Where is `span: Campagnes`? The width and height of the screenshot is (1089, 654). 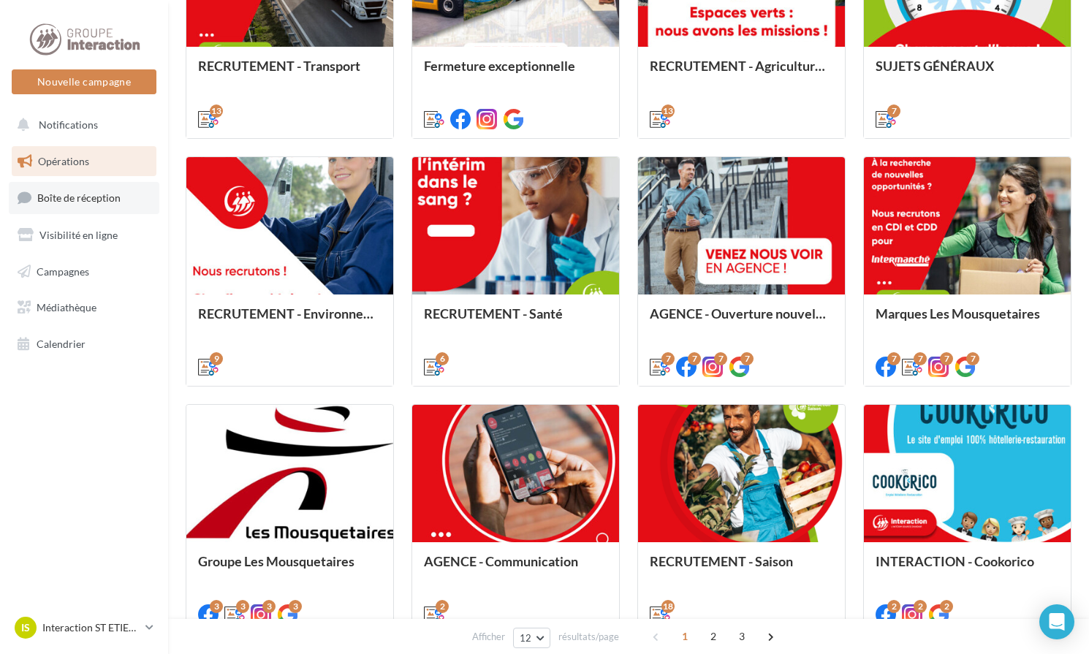 span: Campagnes is located at coordinates (63, 270).